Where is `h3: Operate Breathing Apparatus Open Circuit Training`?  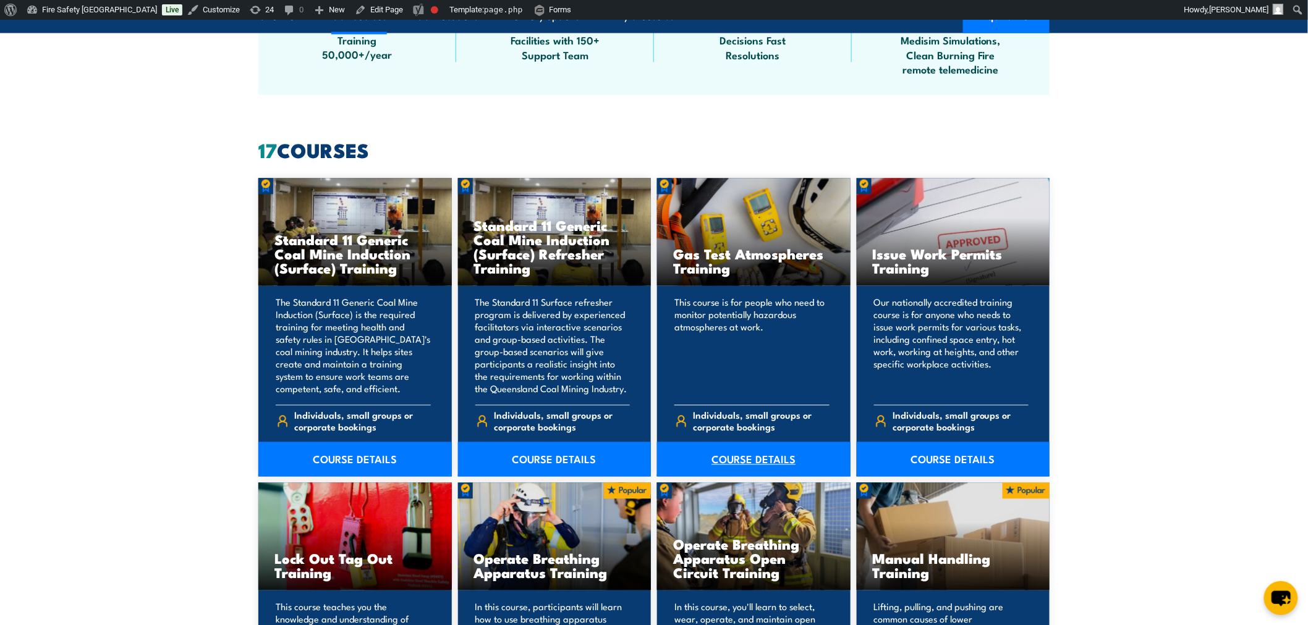 h3: Operate Breathing Apparatus Open Circuit Training is located at coordinates (753, 559).